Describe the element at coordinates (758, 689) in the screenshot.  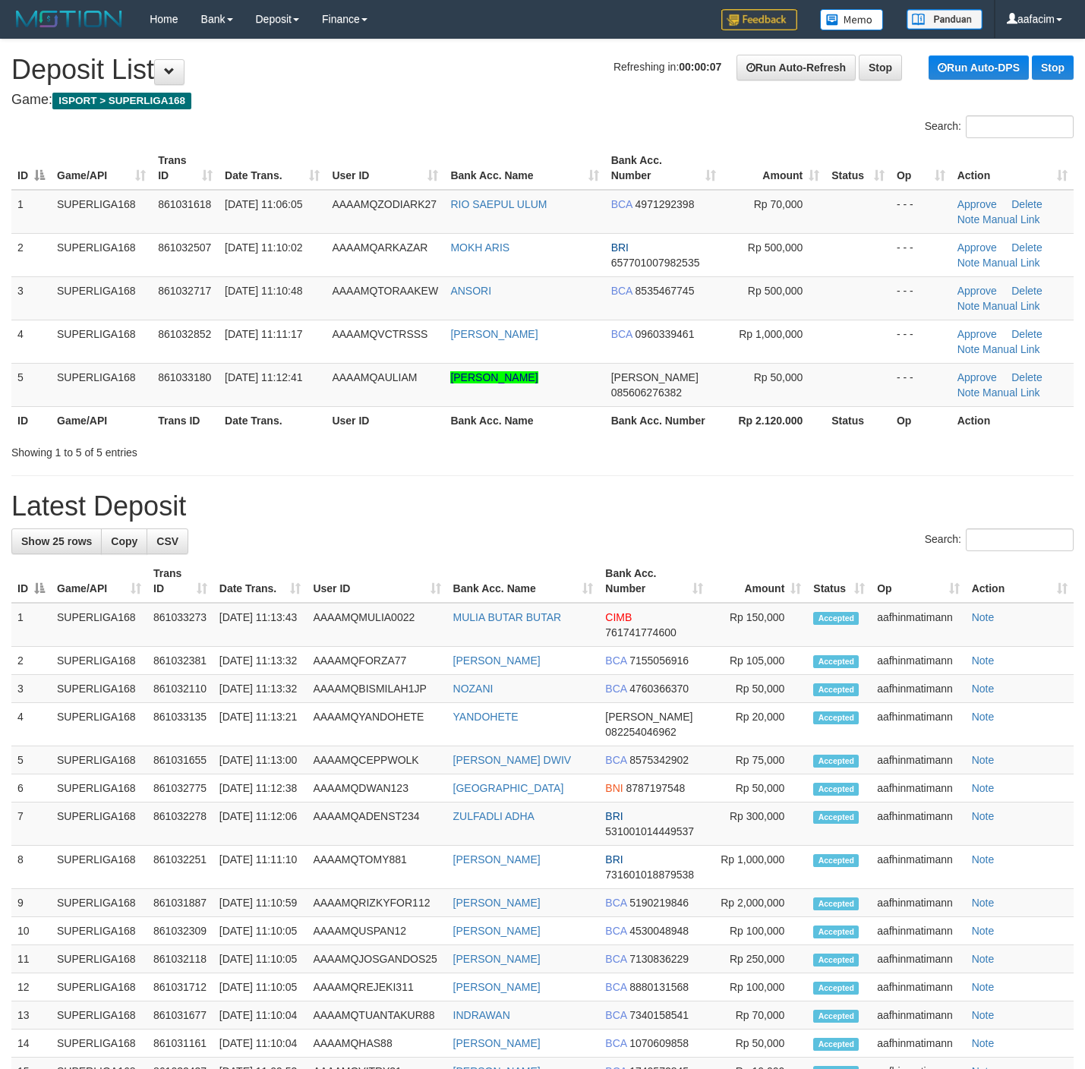
I see `td: Rp 50,000` at that location.